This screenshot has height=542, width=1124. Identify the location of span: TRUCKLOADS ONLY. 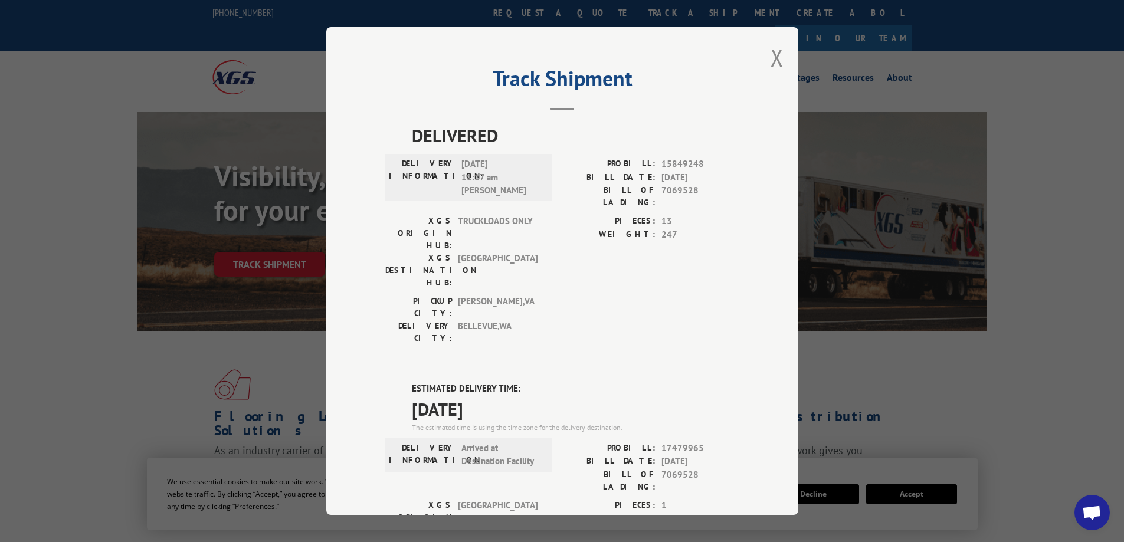
(497, 233).